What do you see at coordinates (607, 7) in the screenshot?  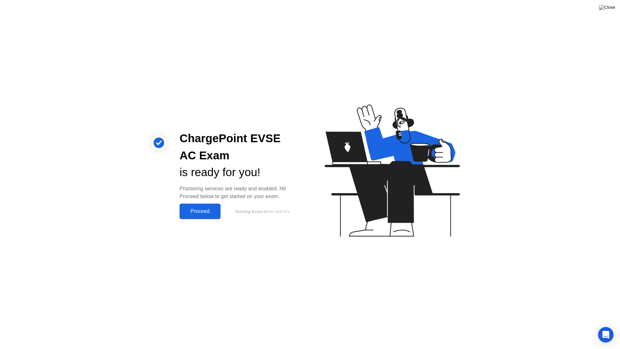 I see `img: Close` at bounding box center [607, 7].